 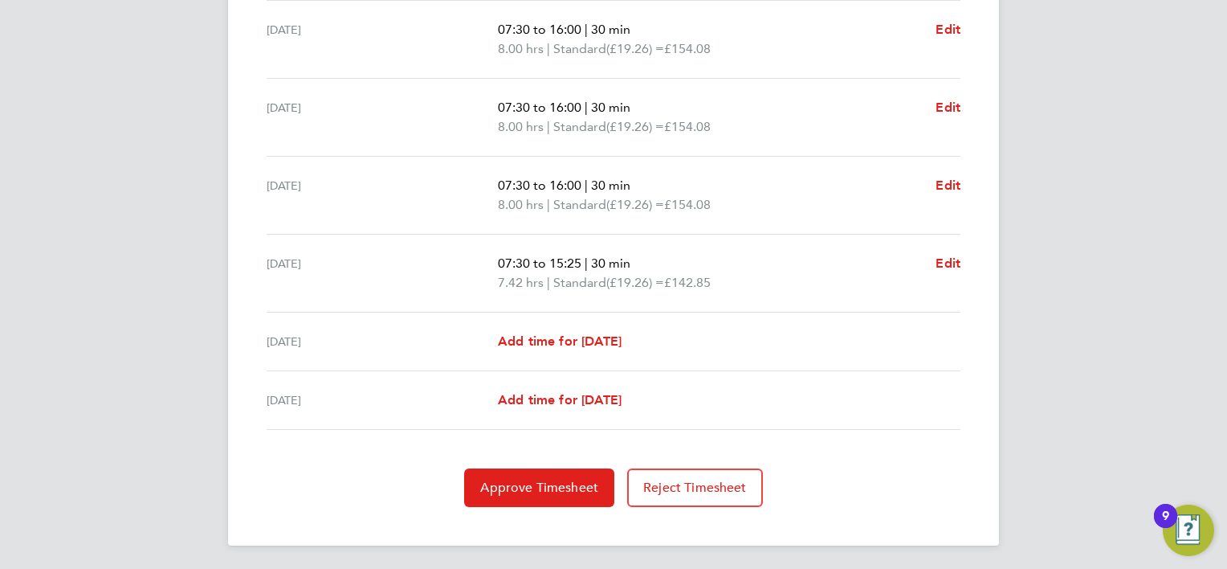 What do you see at coordinates (695, 487) in the screenshot?
I see `span: Reject Timesheet` at bounding box center [695, 487].